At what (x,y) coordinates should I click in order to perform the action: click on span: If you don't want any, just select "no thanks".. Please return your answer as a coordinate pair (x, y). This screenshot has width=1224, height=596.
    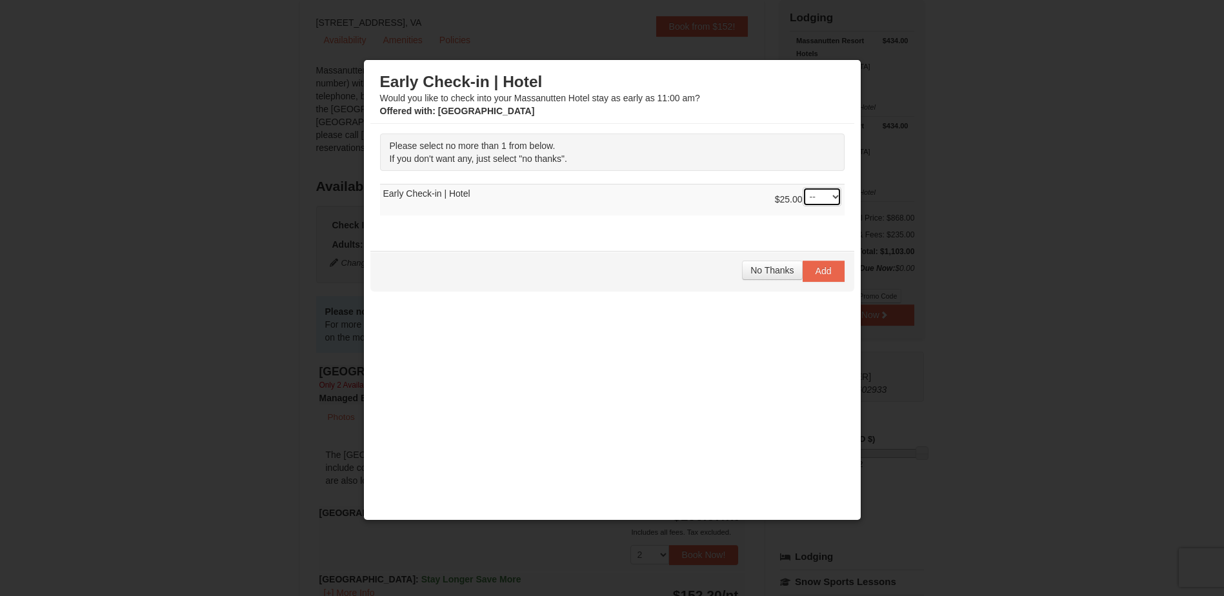
    Looking at the image, I should click on (478, 159).